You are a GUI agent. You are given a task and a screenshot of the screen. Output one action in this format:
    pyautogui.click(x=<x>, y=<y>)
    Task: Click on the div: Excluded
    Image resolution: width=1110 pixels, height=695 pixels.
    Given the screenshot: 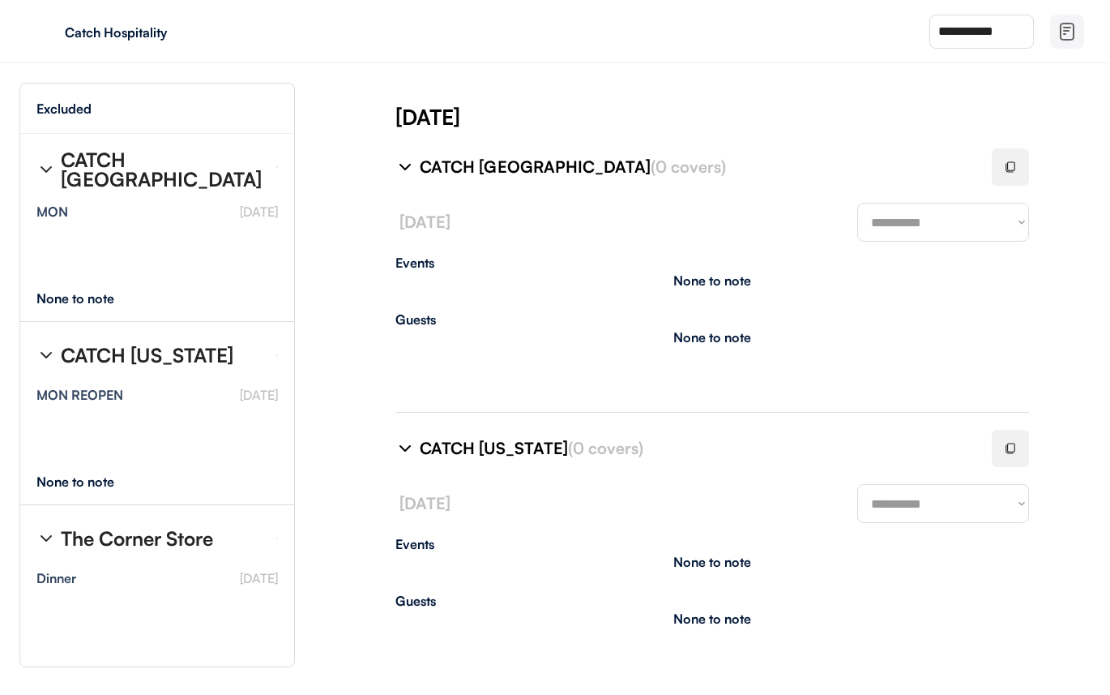 What is the action you would take?
    pyautogui.click(x=64, y=109)
    